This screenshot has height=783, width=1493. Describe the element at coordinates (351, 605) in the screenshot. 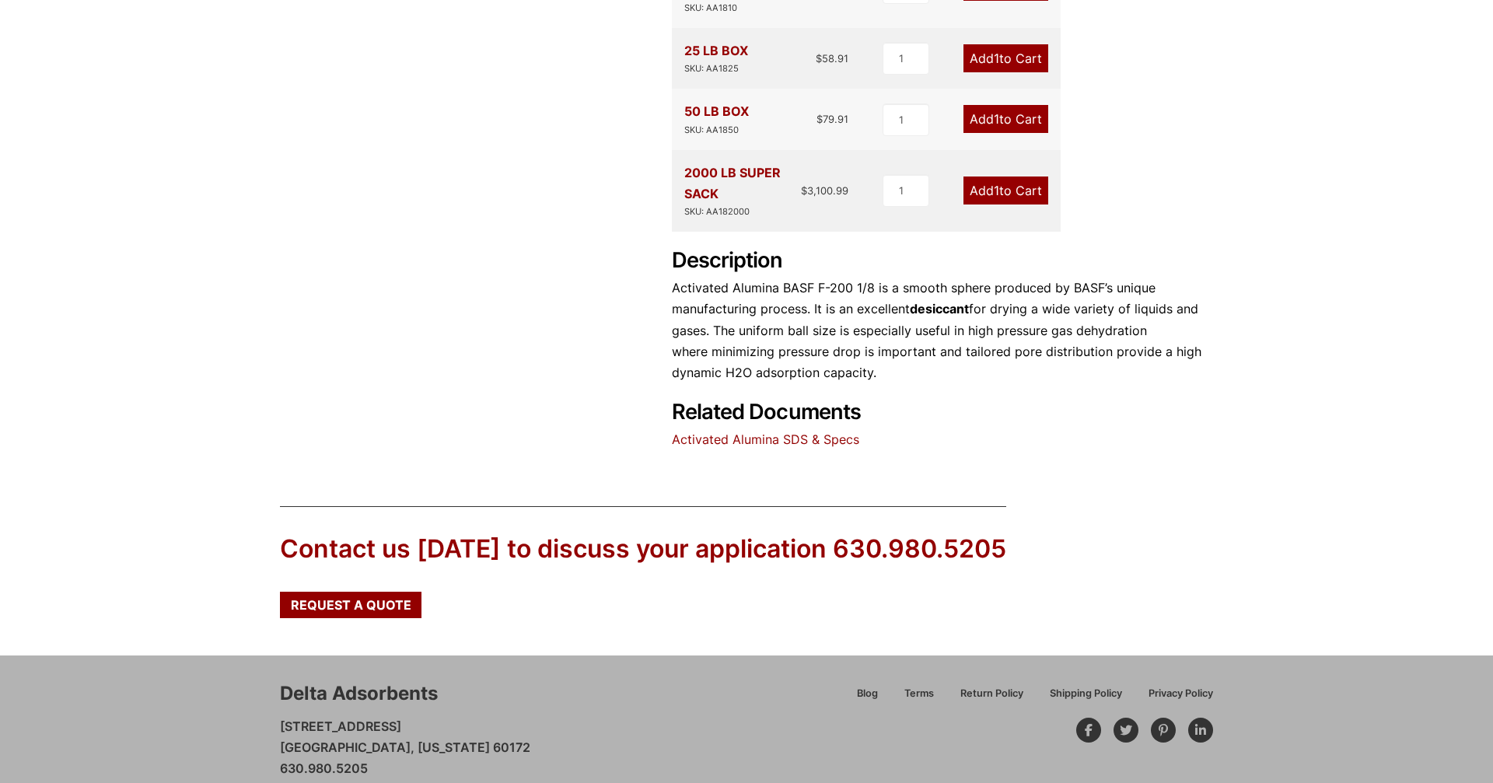

I see `span: Request a Quote` at that location.